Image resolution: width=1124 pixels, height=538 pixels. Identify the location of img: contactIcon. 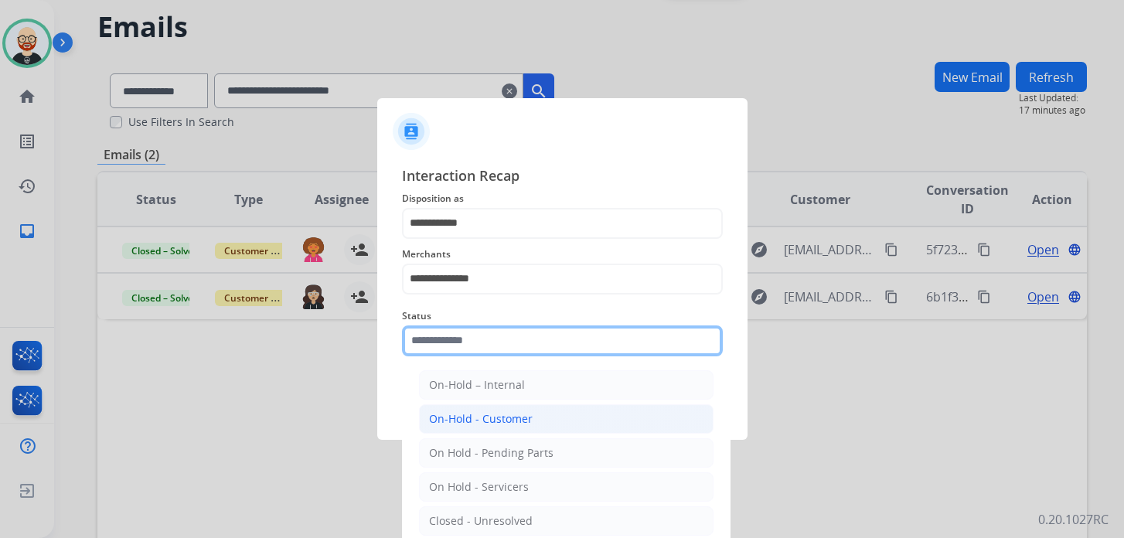
(411, 131).